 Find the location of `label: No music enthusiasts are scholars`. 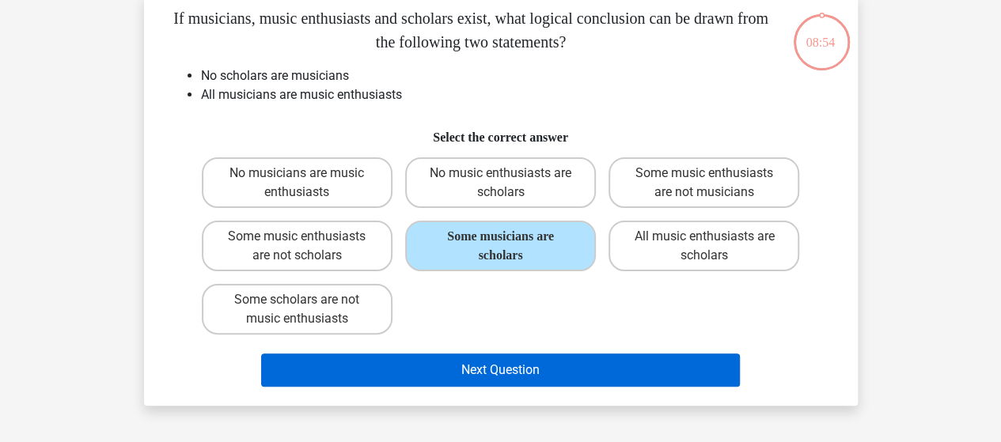

label: No music enthusiasts are scholars is located at coordinates (500, 183).